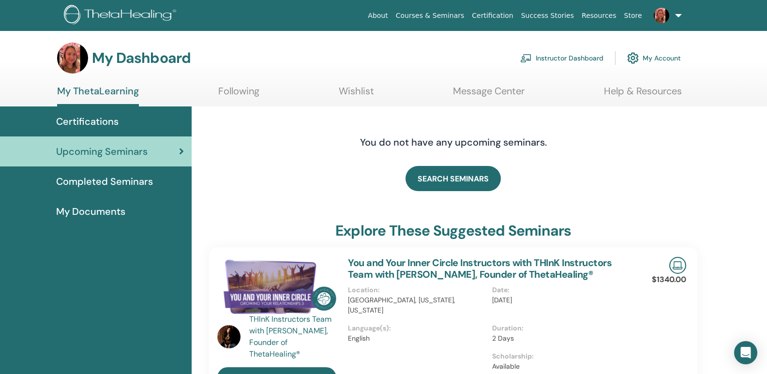 This screenshot has width=767, height=374. What do you see at coordinates (561, 338) in the screenshot?
I see `p: 2 Days` at bounding box center [561, 338].